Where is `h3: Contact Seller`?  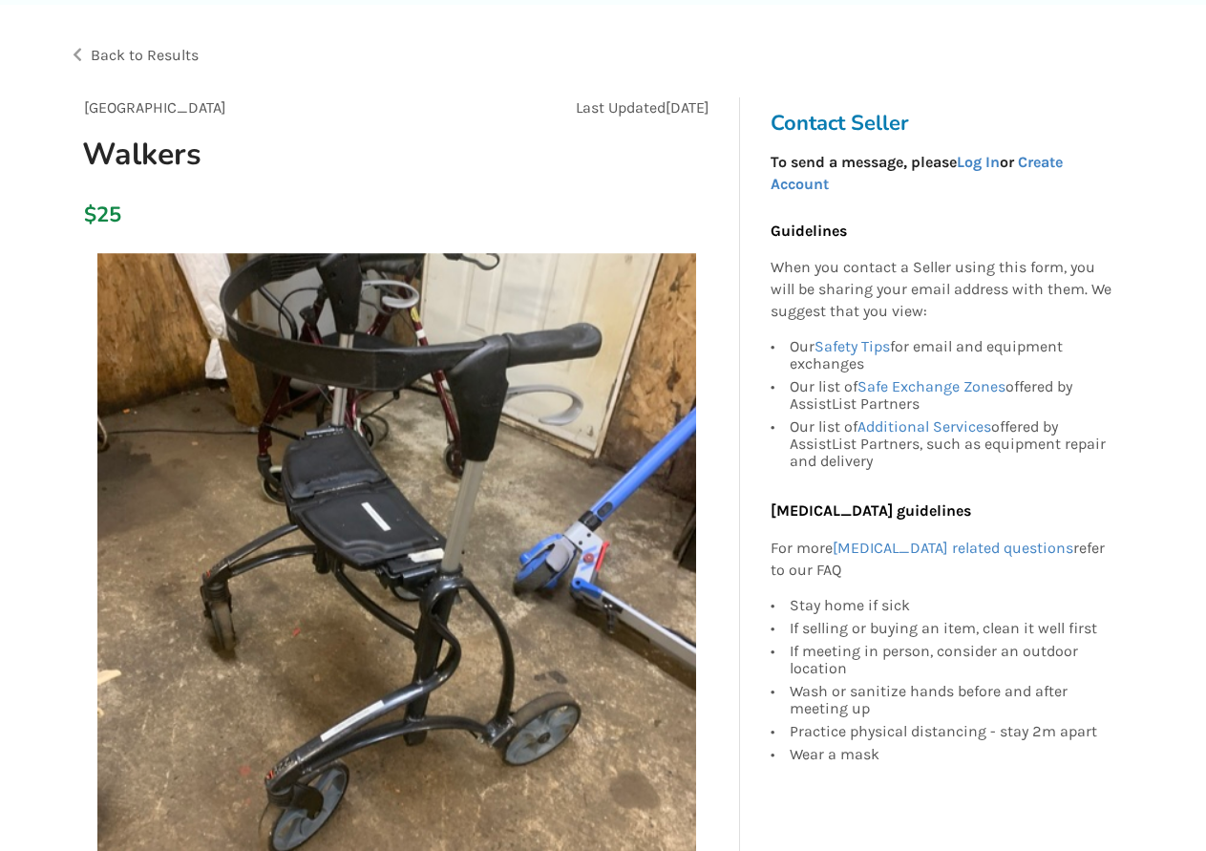
h3: Contact Seller is located at coordinates (946, 123).